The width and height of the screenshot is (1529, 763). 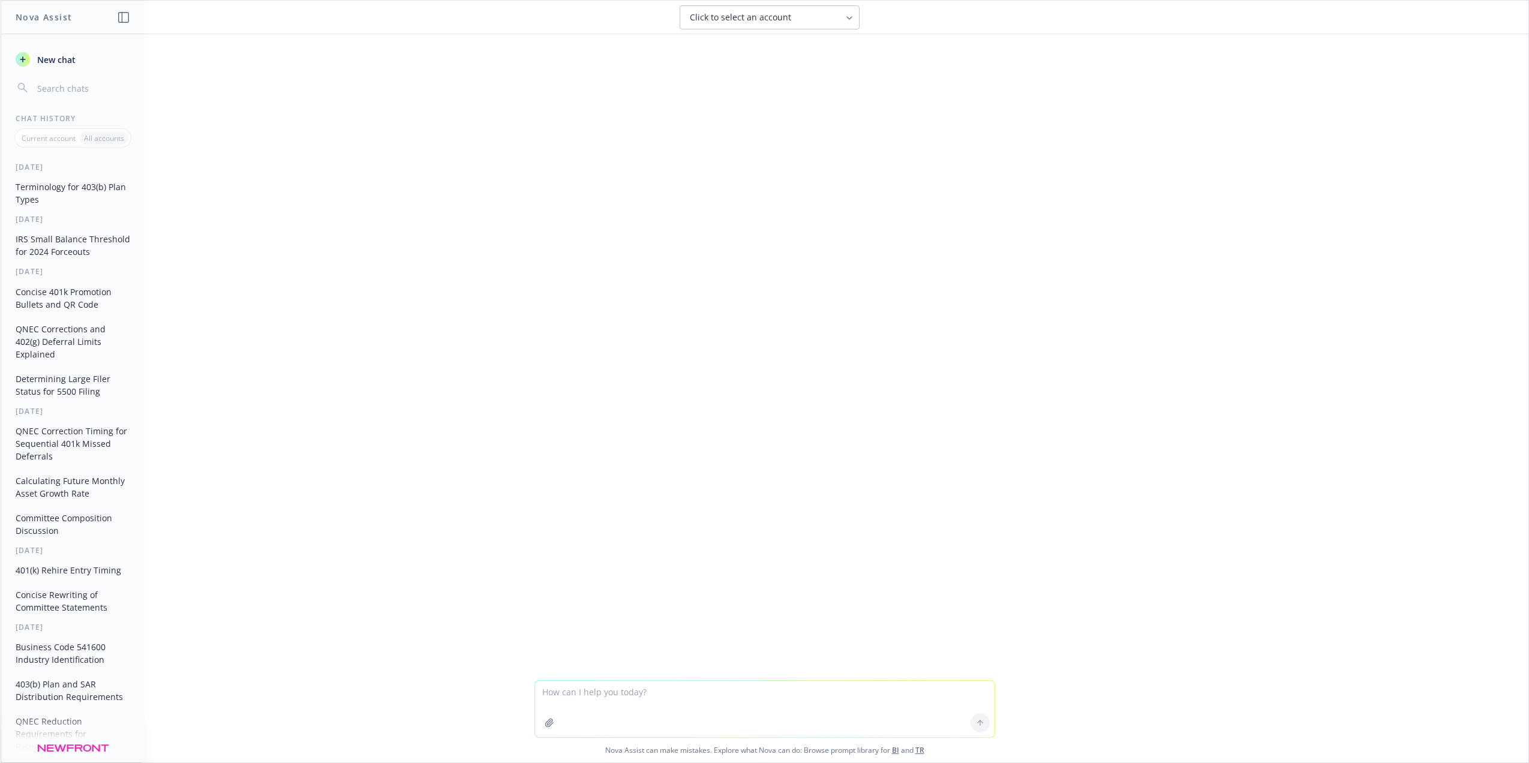 What do you see at coordinates (73, 59) in the screenshot?
I see `button: New chat` at bounding box center [73, 59].